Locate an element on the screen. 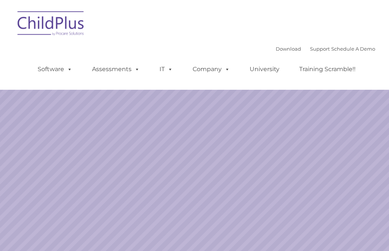 The width and height of the screenshot is (389, 251). a: Download is located at coordinates (289, 49).